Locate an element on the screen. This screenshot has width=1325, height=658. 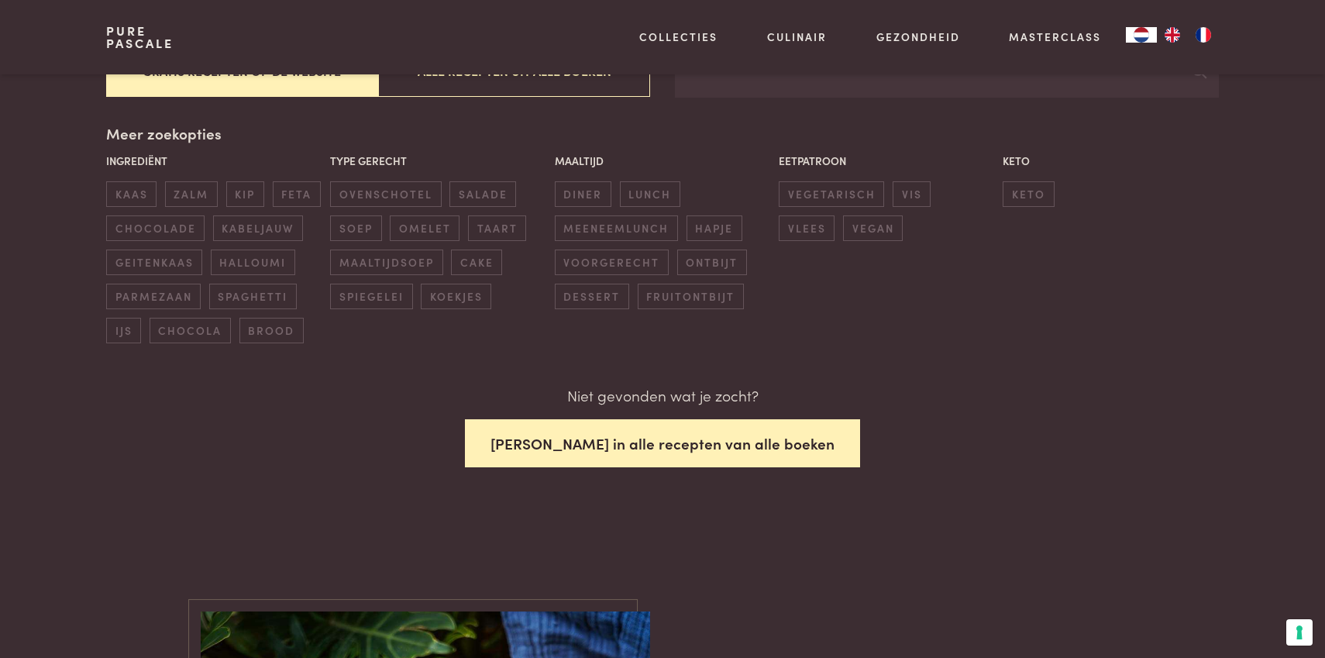
span: hapje is located at coordinates (714, 228).